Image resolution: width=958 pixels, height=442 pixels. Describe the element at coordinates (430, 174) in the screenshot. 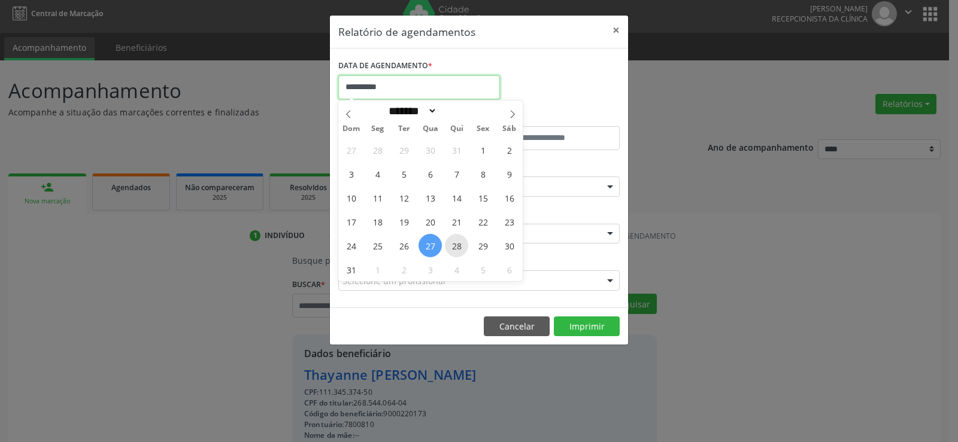

I see `span: Agosto 6, 2025` at that location.